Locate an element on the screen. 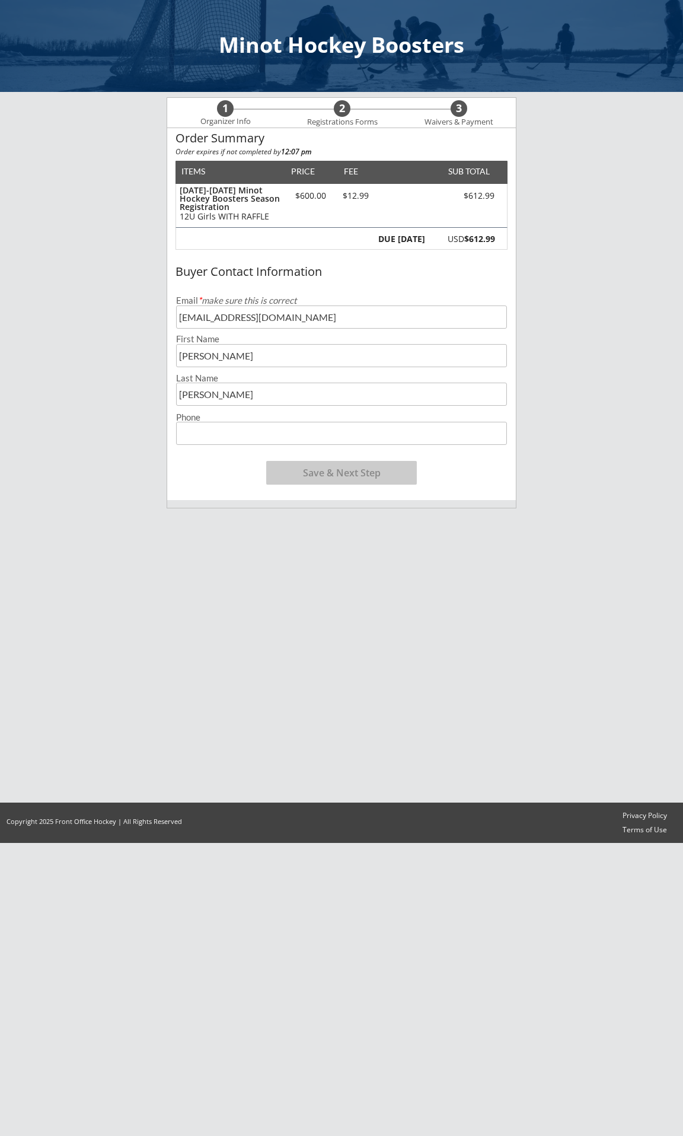 This screenshot has height=1136, width=683. strong: $612.99 is located at coordinates (480, 238).